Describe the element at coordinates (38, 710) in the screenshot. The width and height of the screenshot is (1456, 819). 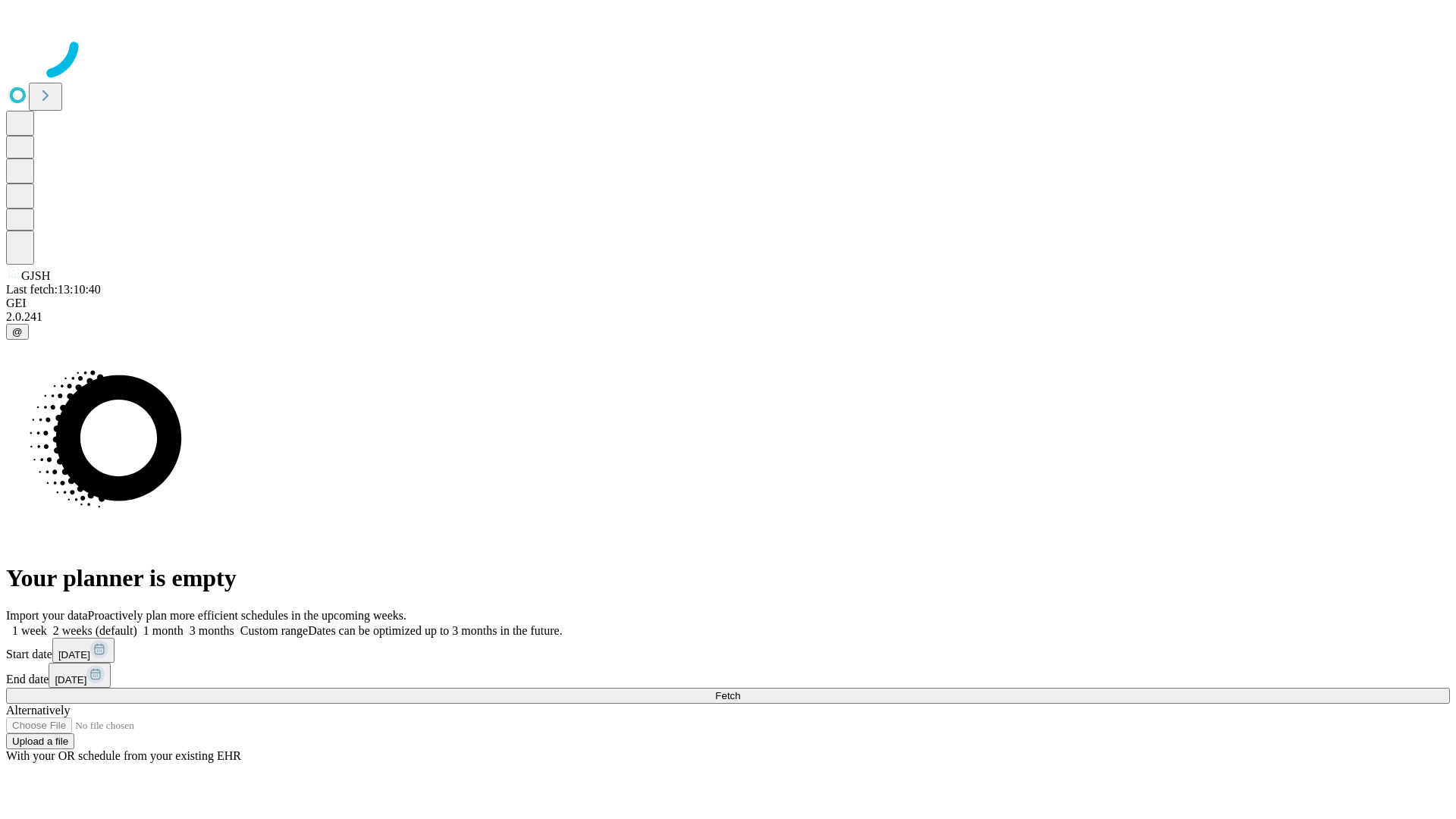
I see `span: Alternatively` at that location.